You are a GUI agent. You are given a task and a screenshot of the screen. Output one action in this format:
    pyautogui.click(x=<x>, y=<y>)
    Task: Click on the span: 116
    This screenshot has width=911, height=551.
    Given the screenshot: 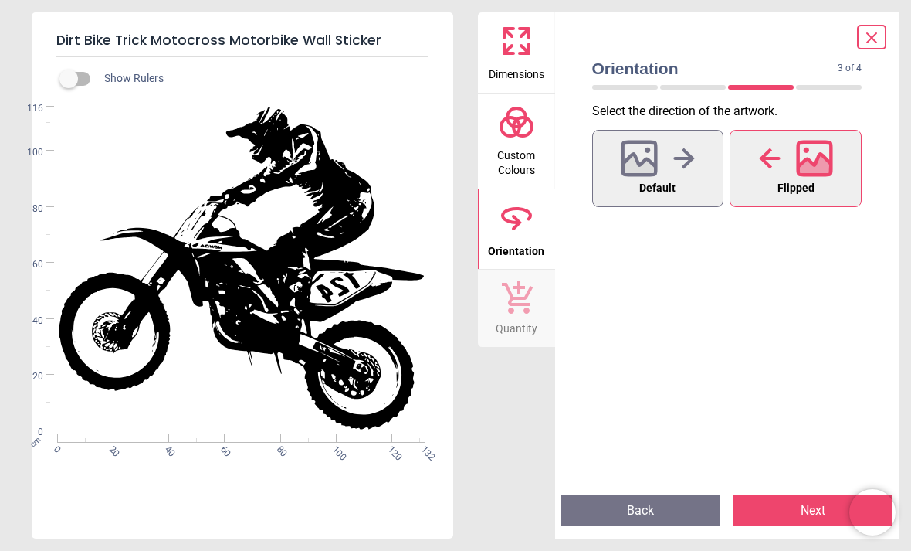 What is the action you would take?
    pyautogui.click(x=29, y=108)
    